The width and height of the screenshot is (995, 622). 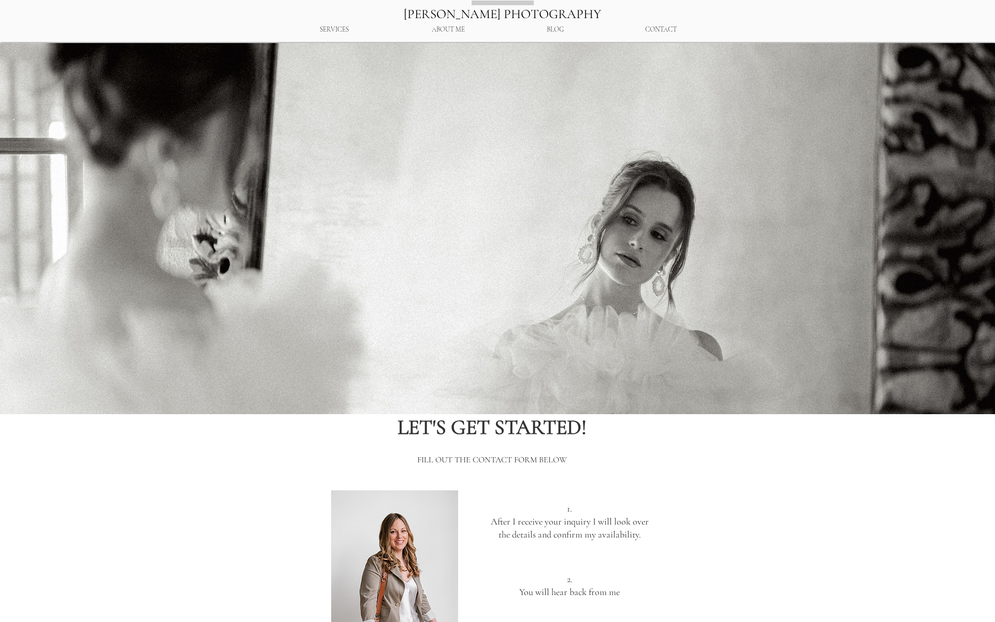 I want to click on span: After I receive your inquiry I will look over the details and confirm my availability., so click(x=569, y=527).